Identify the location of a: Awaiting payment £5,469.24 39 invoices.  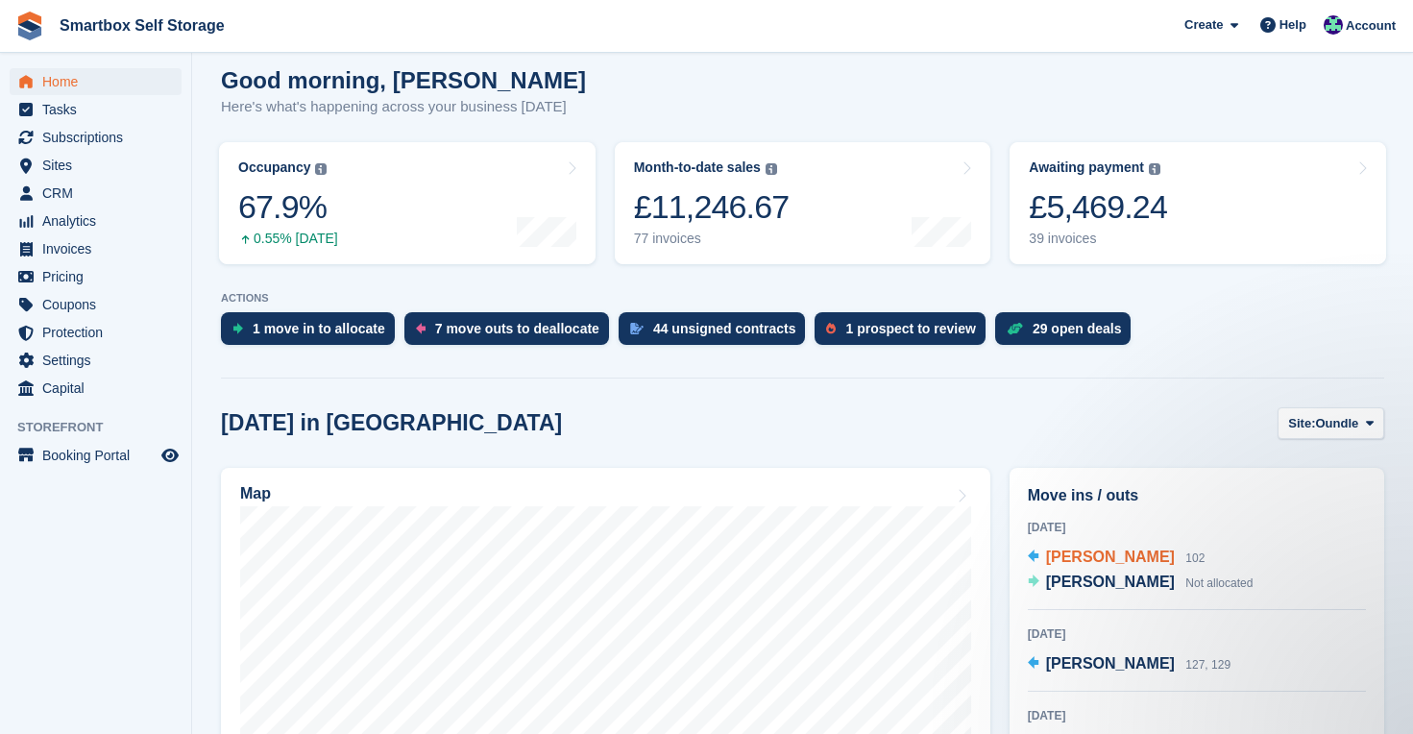
(1198, 203).